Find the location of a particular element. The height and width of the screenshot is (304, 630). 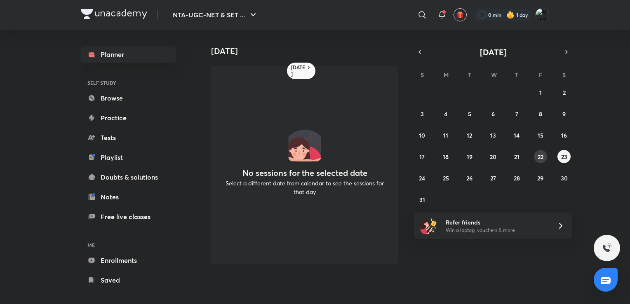

abbr: August 17, 2025 is located at coordinates (422, 157).